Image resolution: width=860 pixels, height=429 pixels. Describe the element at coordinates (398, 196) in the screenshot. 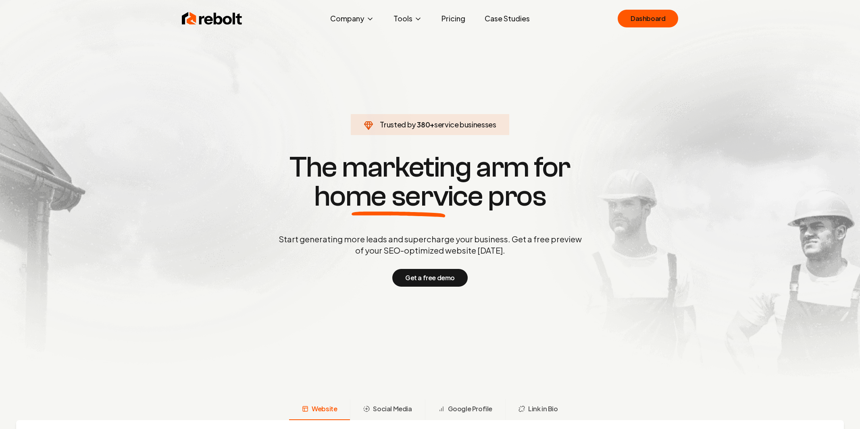

I see `span: home service` at that location.